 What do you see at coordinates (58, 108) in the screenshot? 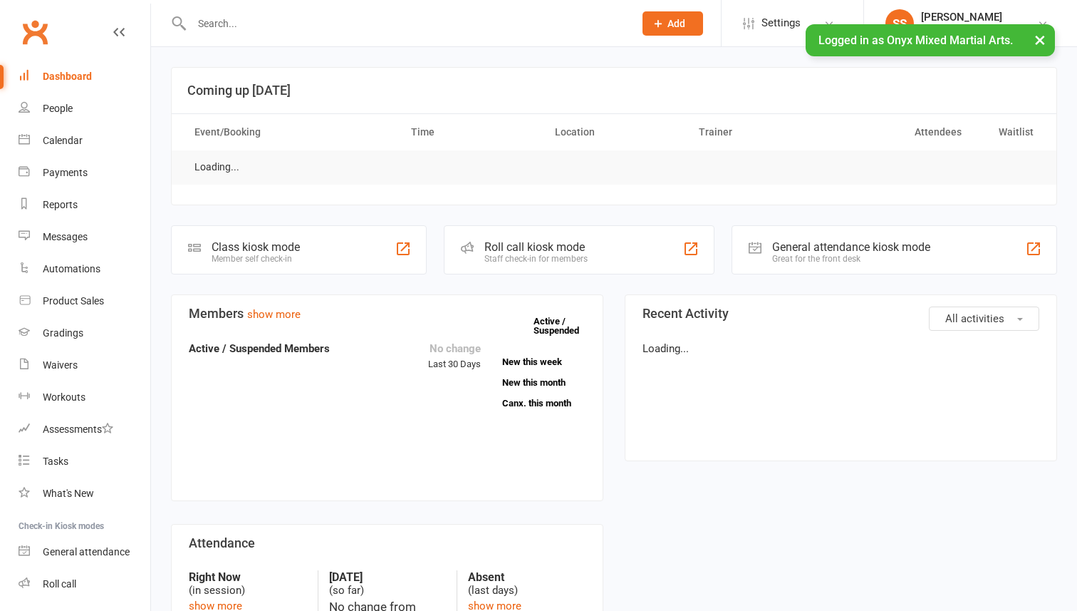
I see `div: People` at bounding box center [58, 108].